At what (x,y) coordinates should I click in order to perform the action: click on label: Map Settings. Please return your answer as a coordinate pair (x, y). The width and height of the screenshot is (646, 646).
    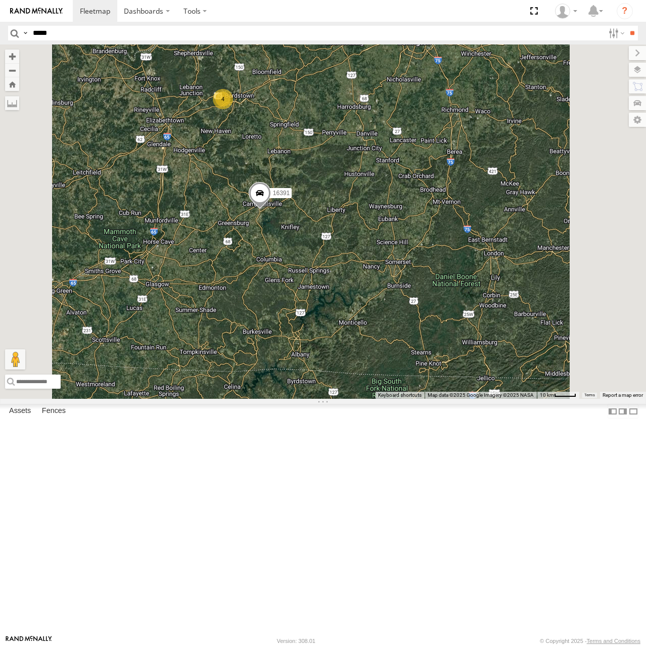
    Looking at the image, I should click on (637, 120).